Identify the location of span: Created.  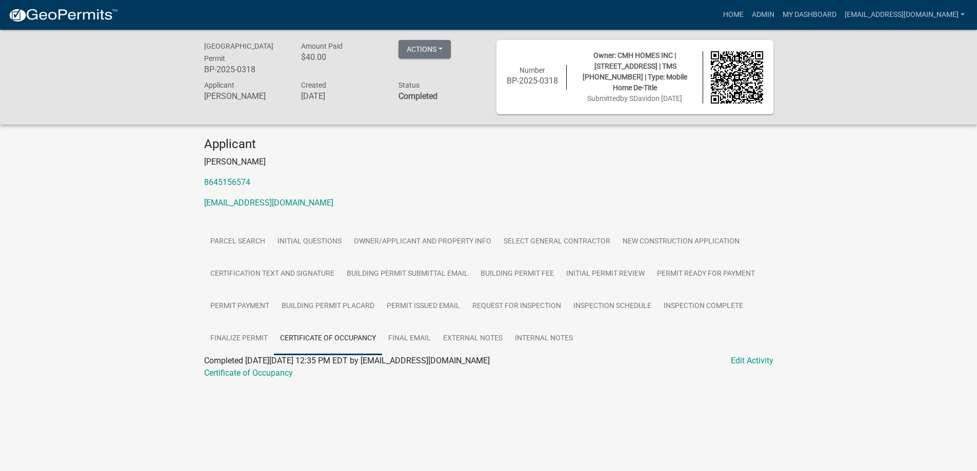
(313, 85).